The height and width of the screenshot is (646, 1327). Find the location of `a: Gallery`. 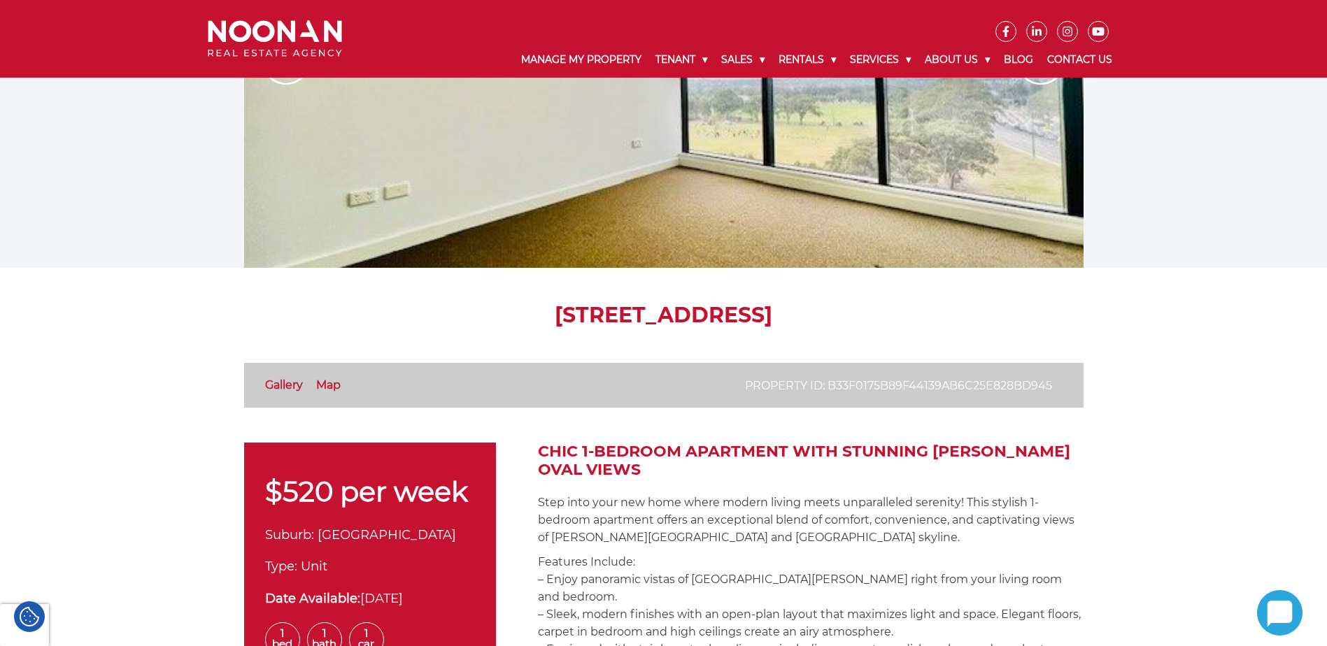

a: Gallery is located at coordinates (284, 385).